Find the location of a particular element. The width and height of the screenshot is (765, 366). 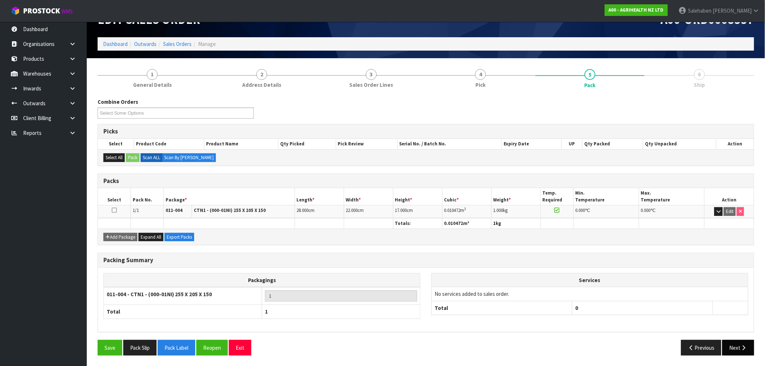

th: Pick Review is located at coordinates (367, 144).